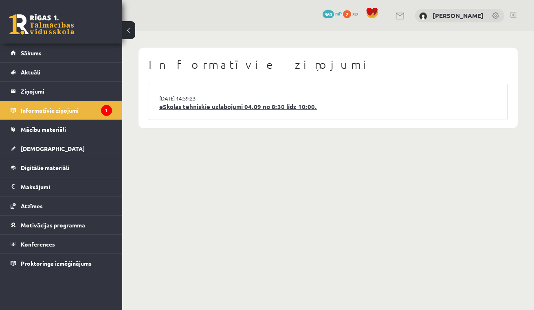 Image resolution: width=534 pixels, height=310 pixels. I want to click on a: Rīgas 1. Tālmācības vidusskola, so click(42, 24).